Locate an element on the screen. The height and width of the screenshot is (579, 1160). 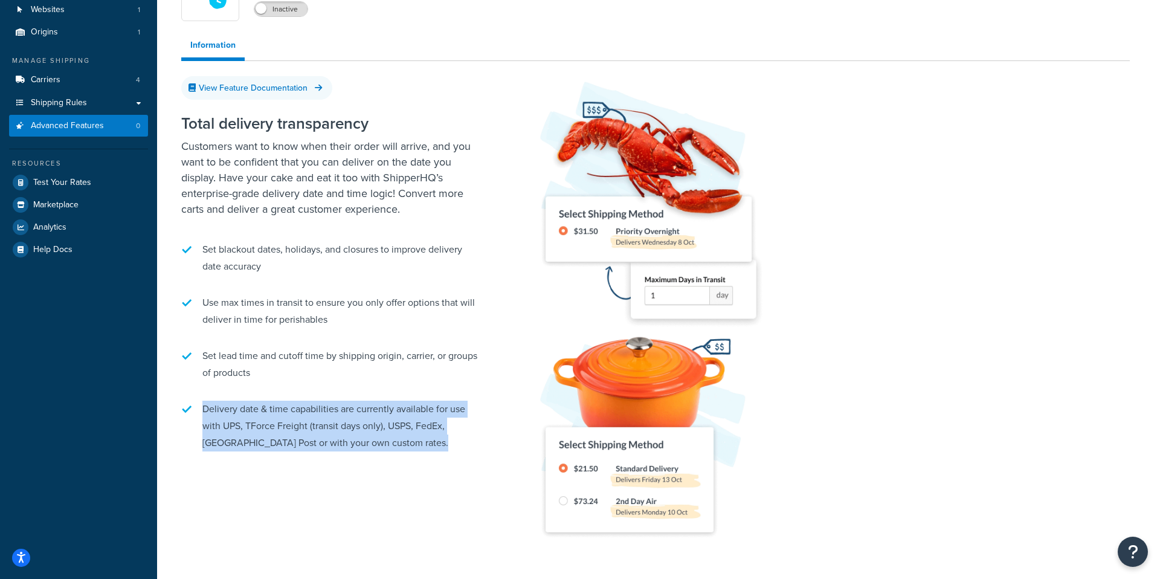
a: Information is located at coordinates (213, 47).